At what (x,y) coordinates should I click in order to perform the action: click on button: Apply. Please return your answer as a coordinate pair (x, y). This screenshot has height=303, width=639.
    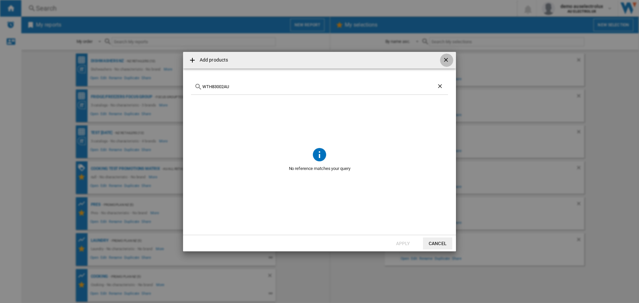
    Looking at the image, I should click on (403, 244).